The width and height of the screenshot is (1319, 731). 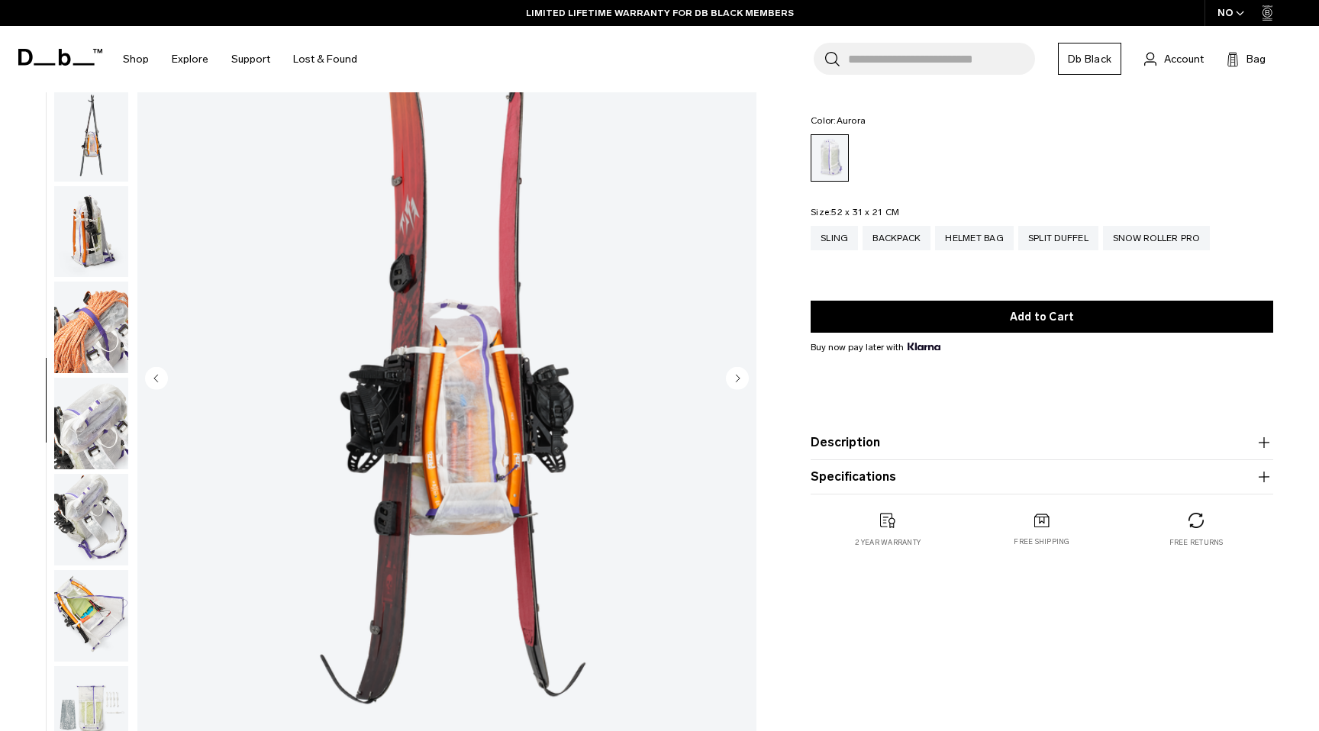 I want to click on a: LIMITED LIFETIME WARRANTY FOR DB BLACK MEMBERS, so click(x=659, y=13).